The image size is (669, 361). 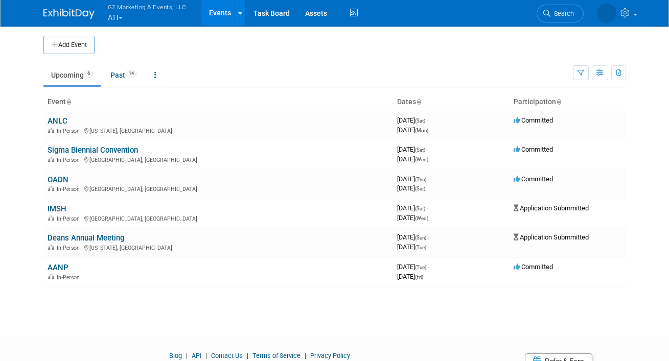 What do you see at coordinates (69, 14) in the screenshot?
I see `img: ExhibitDay` at bounding box center [69, 14].